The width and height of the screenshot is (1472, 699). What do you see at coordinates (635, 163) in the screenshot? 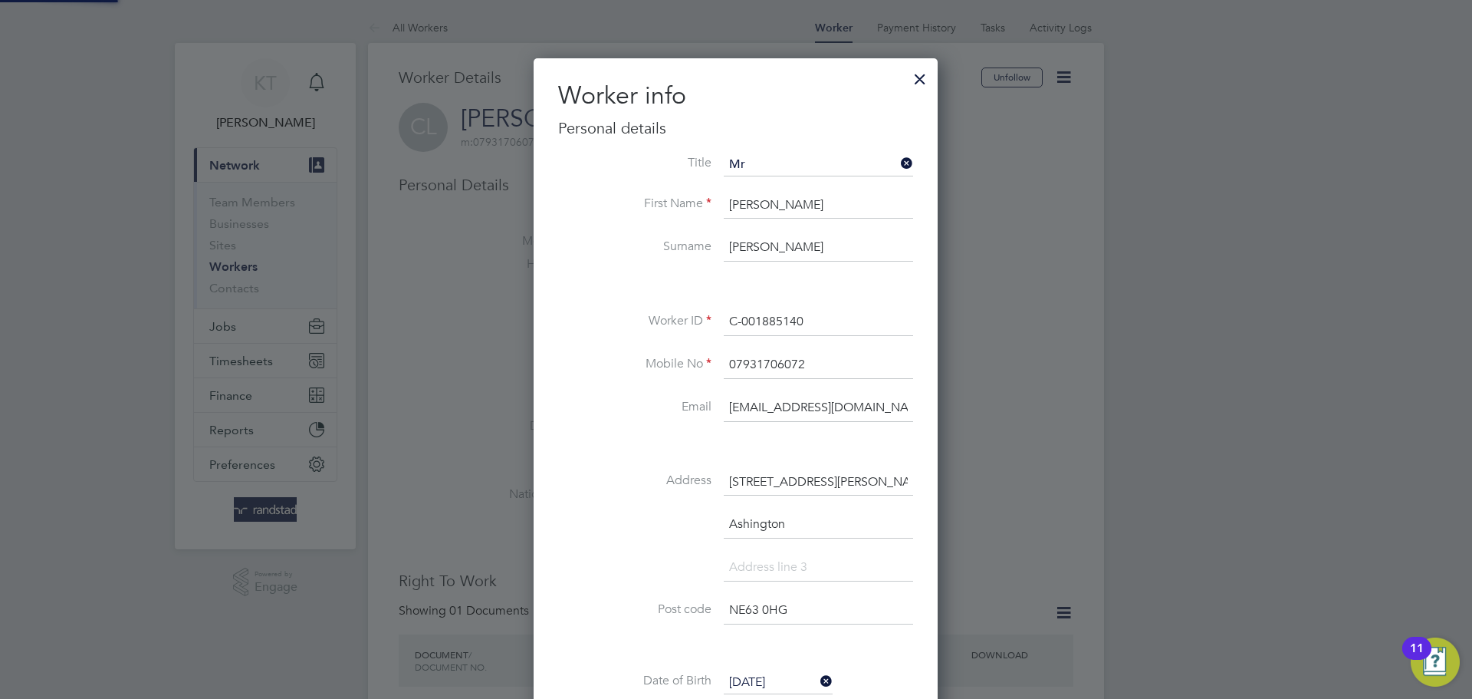
I see `label: Title` at bounding box center [635, 163].